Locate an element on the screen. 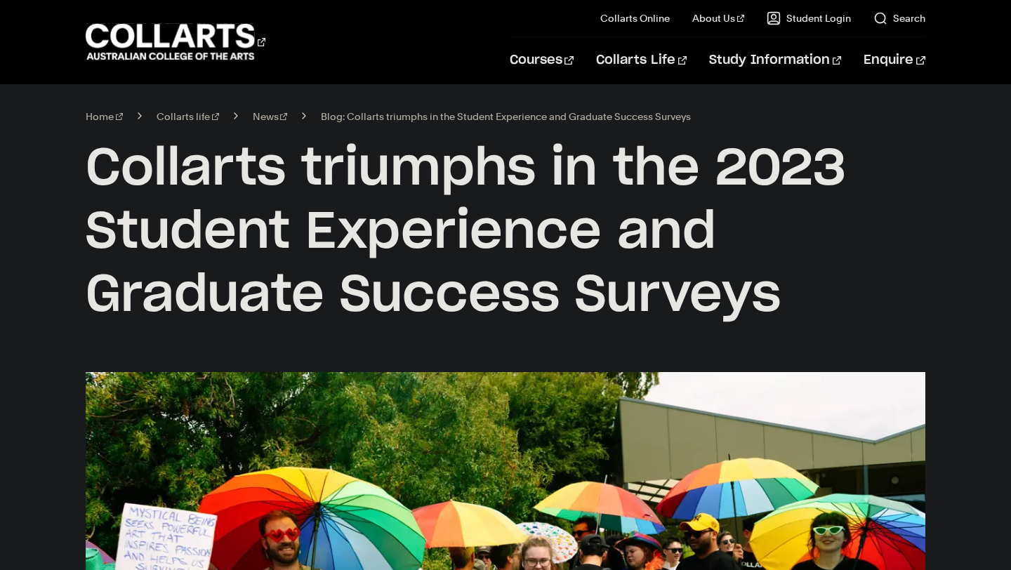  a: News is located at coordinates (270, 117).